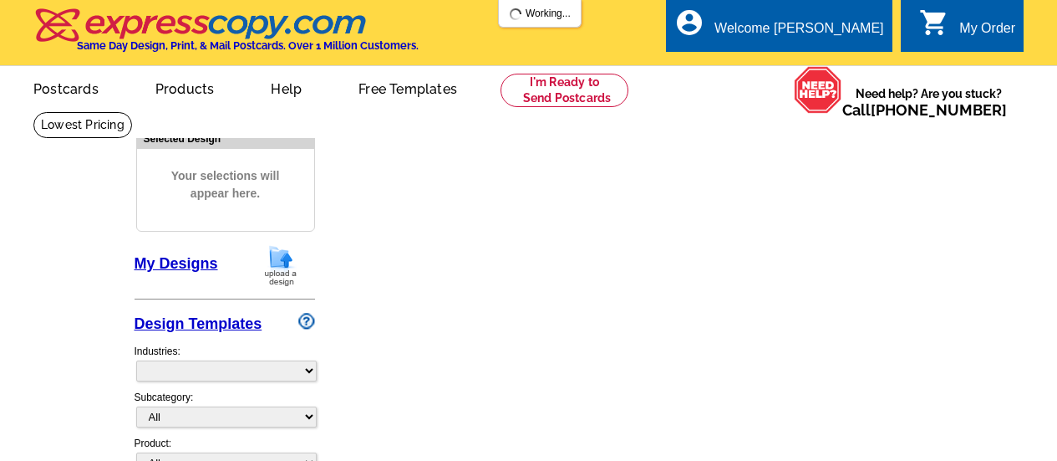 This screenshot has height=461, width=1057. What do you see at coordinates (198, 323) in the screenshot?
I see `a: Design Templates` at bounding box center [198, 323].